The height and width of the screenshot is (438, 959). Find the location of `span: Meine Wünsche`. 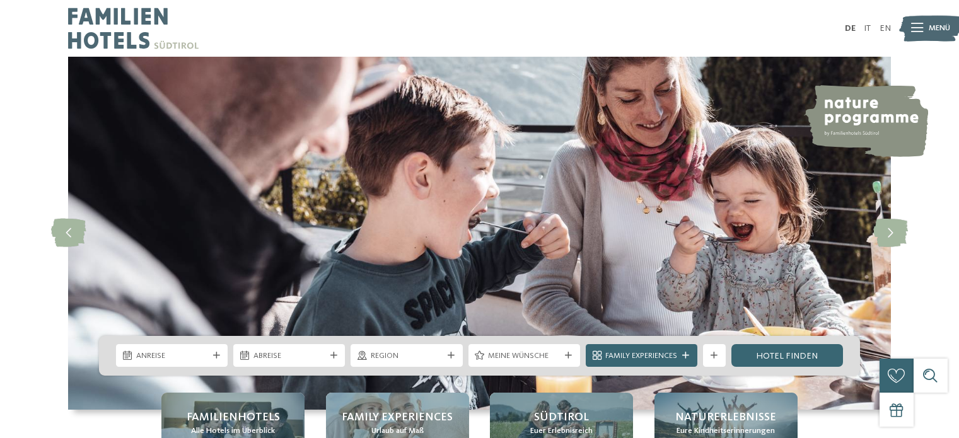

span: Meine Wünsche is located at coordinates (524, 356).